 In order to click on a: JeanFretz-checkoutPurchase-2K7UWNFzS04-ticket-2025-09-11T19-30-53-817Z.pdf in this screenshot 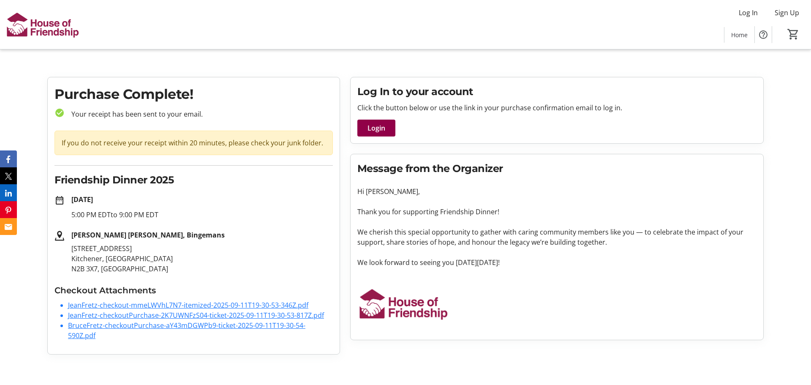, I will do `click(196, 315)`.